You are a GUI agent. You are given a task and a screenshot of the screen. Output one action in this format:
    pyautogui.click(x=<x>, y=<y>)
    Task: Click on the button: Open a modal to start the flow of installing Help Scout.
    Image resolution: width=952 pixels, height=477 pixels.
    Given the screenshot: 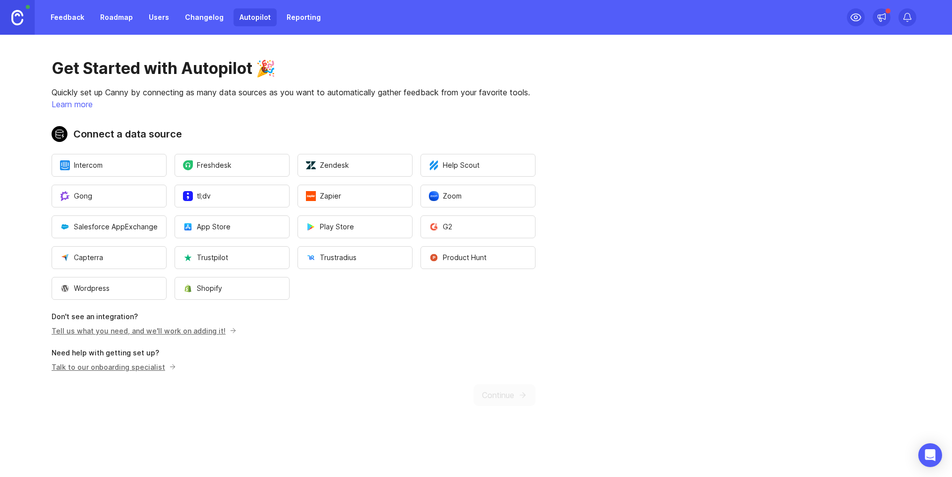 What is the action you would take?
    pyautogui.click(x=478, y=165)
    